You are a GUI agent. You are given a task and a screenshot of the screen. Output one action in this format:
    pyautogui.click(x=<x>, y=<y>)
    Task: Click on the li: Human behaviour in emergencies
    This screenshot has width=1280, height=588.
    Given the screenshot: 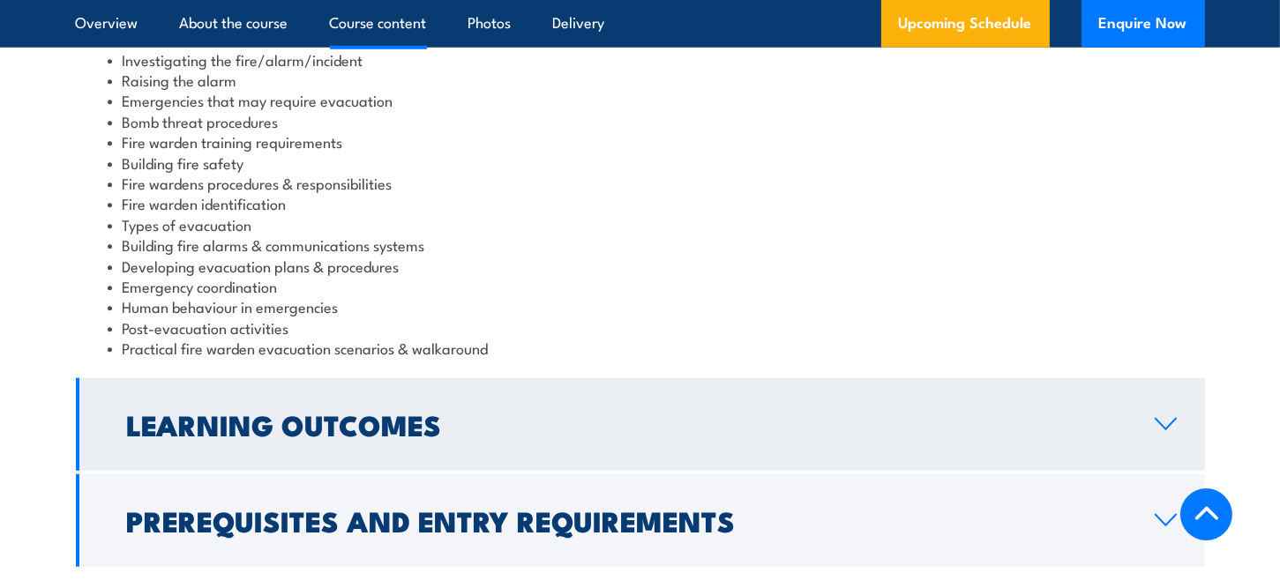 What is the action you would take?
    pyautogui.click(x=640, y=306)
    